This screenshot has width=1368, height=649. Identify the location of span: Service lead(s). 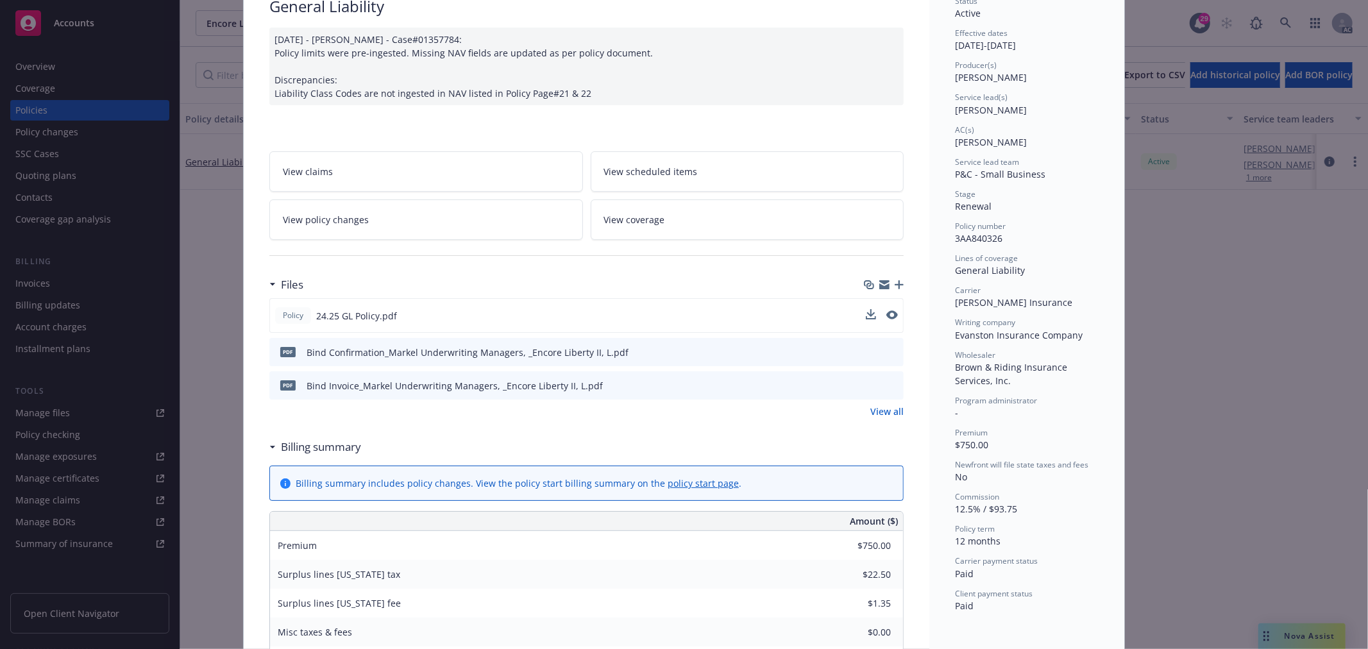
(981, 97).